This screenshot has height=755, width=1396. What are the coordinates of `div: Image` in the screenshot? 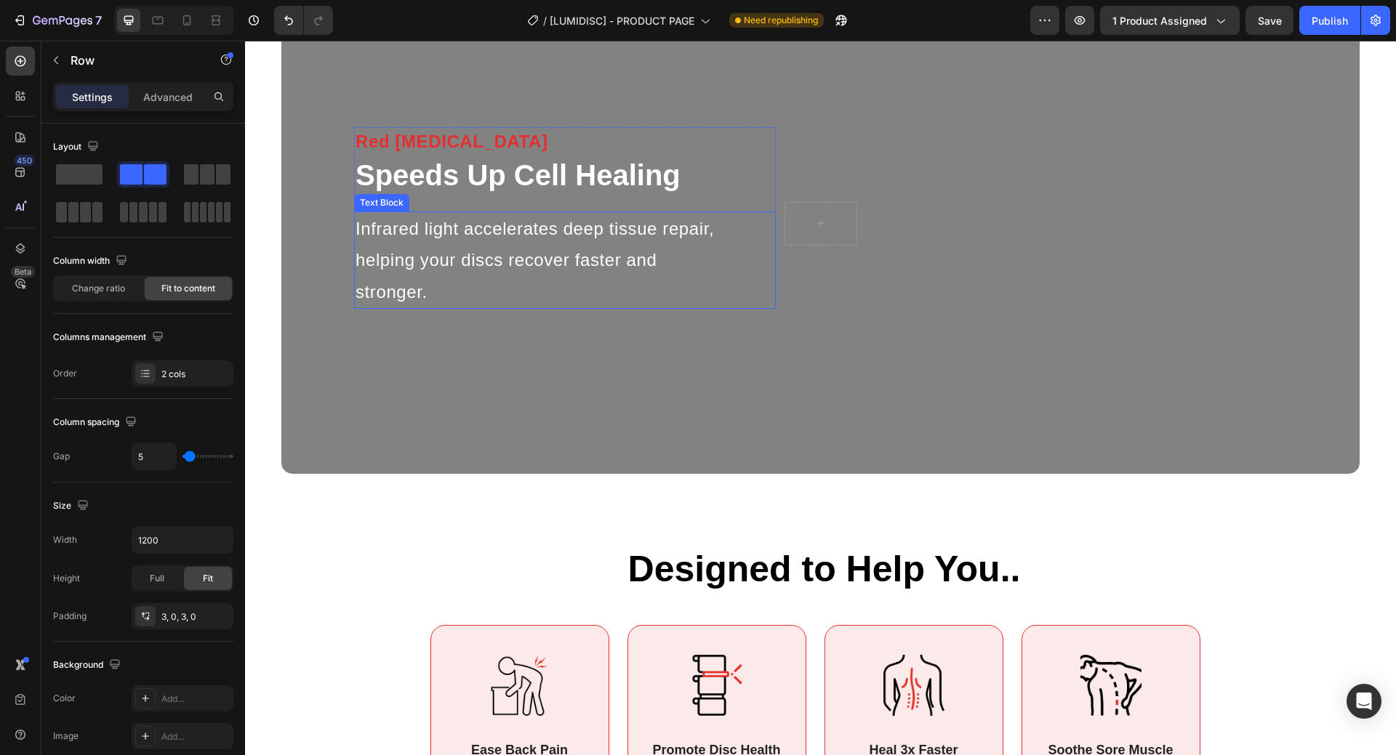 It's located at (65, 736).